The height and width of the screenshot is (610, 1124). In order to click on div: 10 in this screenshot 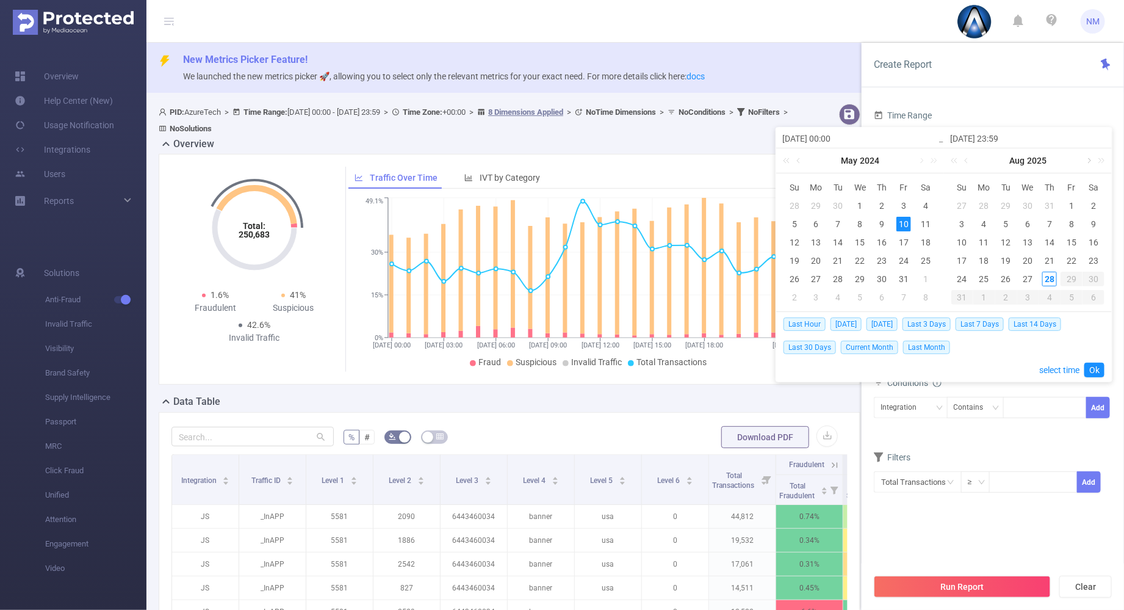, I will do `click(962, 242)`.